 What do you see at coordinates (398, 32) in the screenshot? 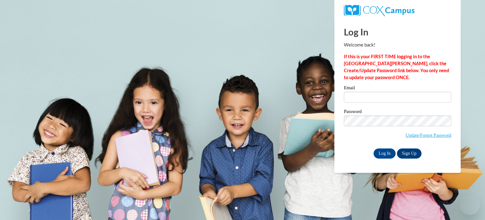
I see `h1: Log In` at bounding box center [398, 32].